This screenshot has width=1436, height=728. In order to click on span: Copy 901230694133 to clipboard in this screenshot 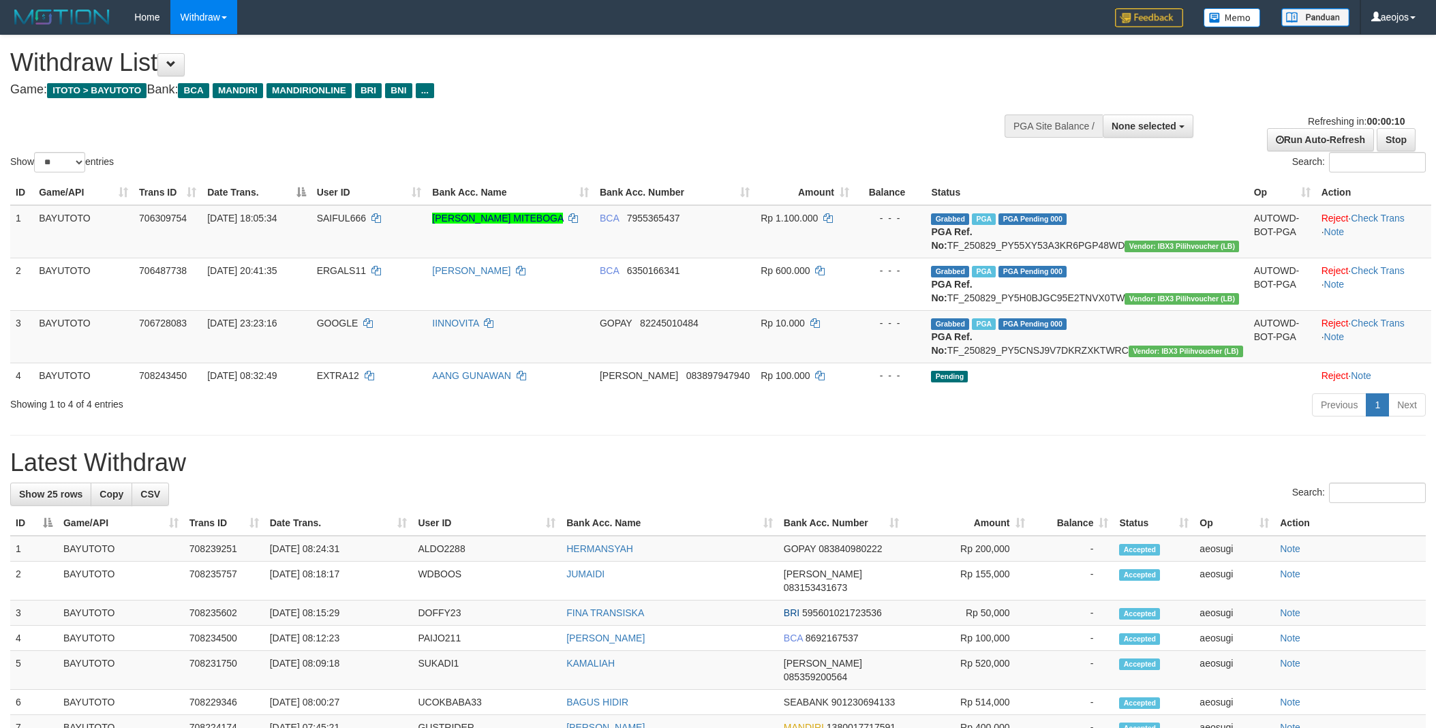, I will do `click(863, 702)`.